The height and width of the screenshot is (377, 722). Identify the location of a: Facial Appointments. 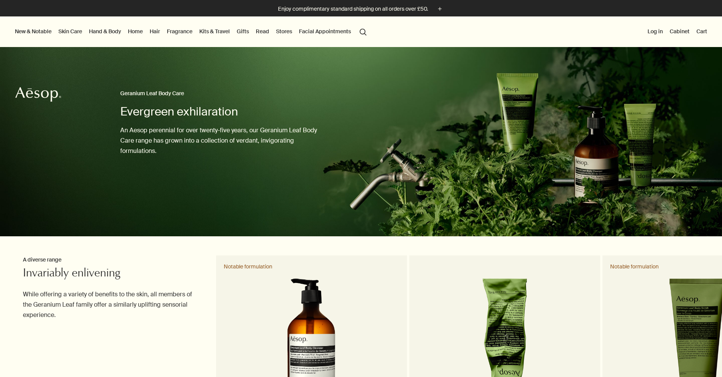
(325, 31).